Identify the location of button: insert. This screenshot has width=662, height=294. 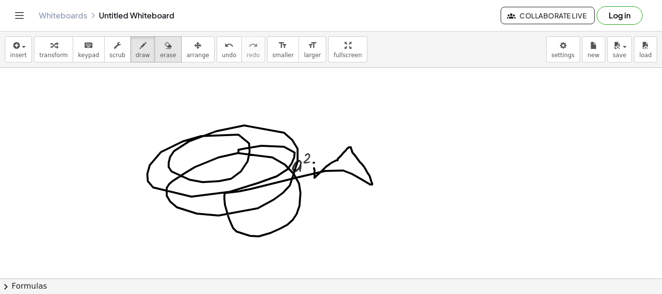
(18, 49).